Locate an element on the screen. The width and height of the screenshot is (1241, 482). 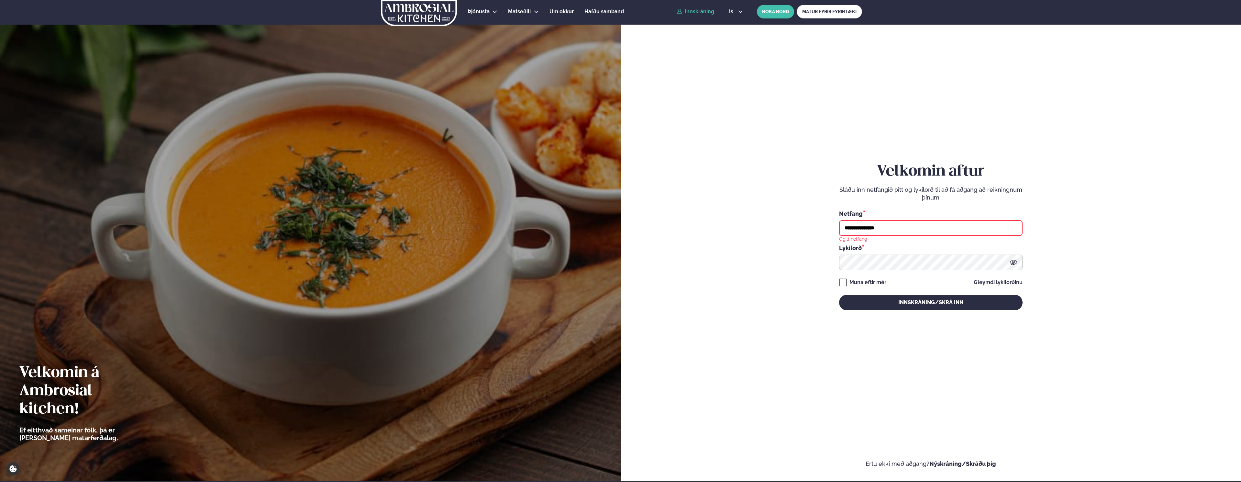
span: is is located at coordinates (732, 12).